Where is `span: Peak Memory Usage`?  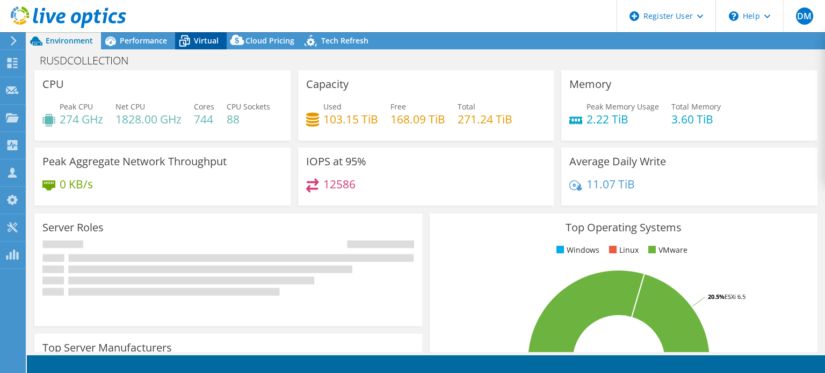
span: Peak Memory Usage is located at coordinates (622, 106).